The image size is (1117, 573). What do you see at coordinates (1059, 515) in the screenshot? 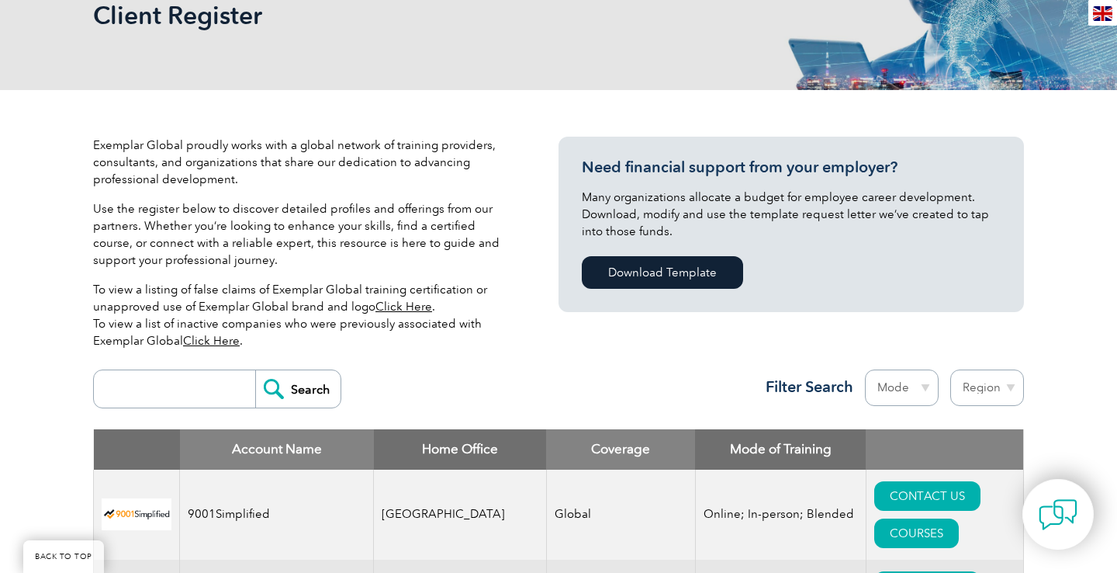
I see `img: contact-chat.png` at bounding box center [1059, 515].